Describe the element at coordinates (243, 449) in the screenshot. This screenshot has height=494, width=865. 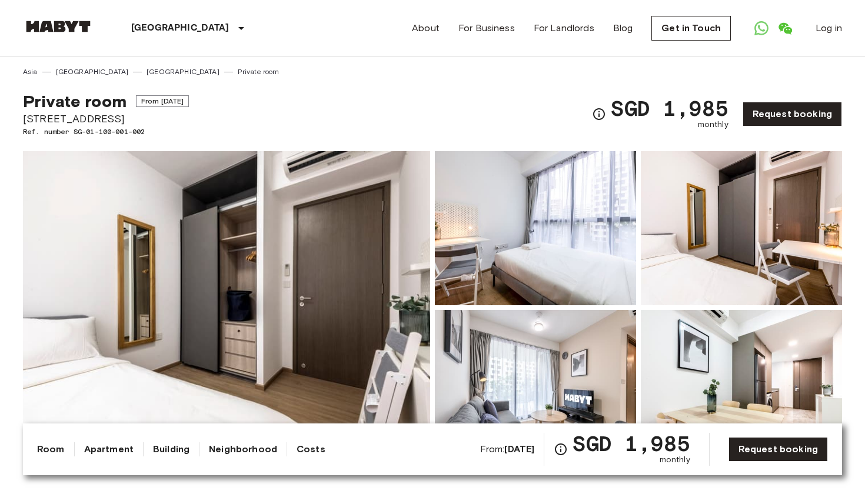
I see `a: Neighborhood` at that location.